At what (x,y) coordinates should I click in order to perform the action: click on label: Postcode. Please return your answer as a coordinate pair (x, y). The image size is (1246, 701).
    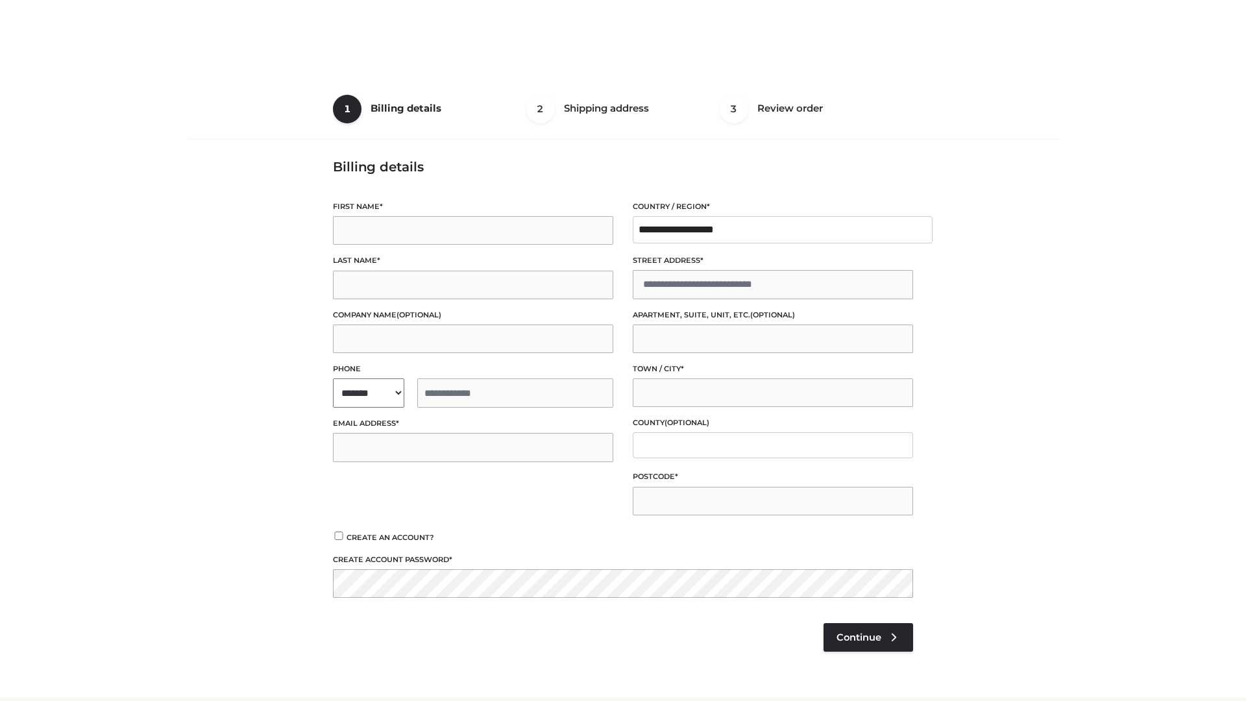
    Looking at the image, I should click on (773, 476).